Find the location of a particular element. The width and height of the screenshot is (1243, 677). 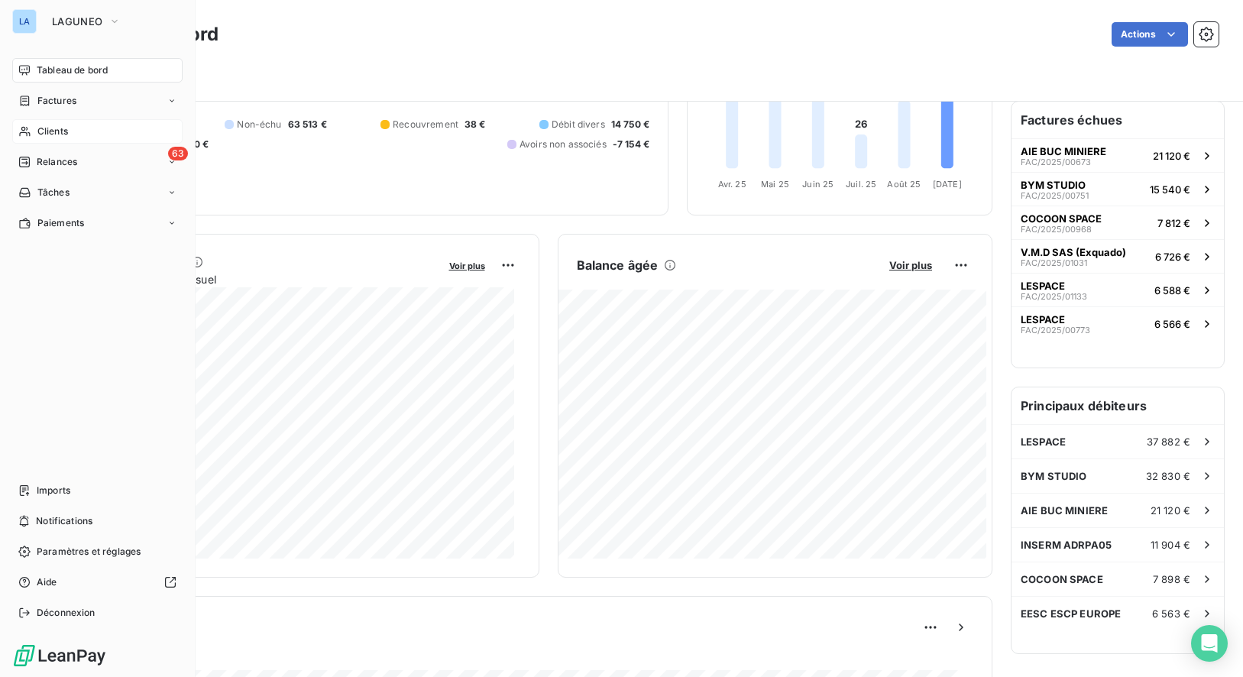

span: 38 € is located at coordinates (475, 125).